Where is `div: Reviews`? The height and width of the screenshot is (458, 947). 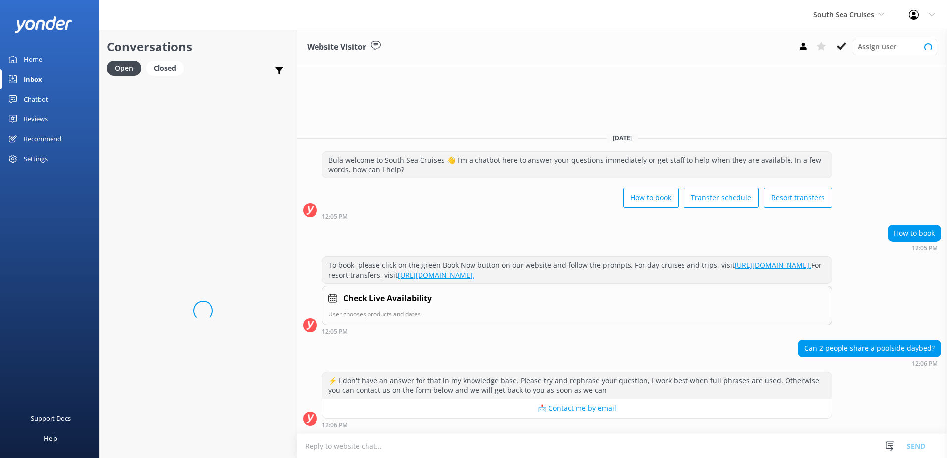
div: Reviews is located at coordinates (36, 119).